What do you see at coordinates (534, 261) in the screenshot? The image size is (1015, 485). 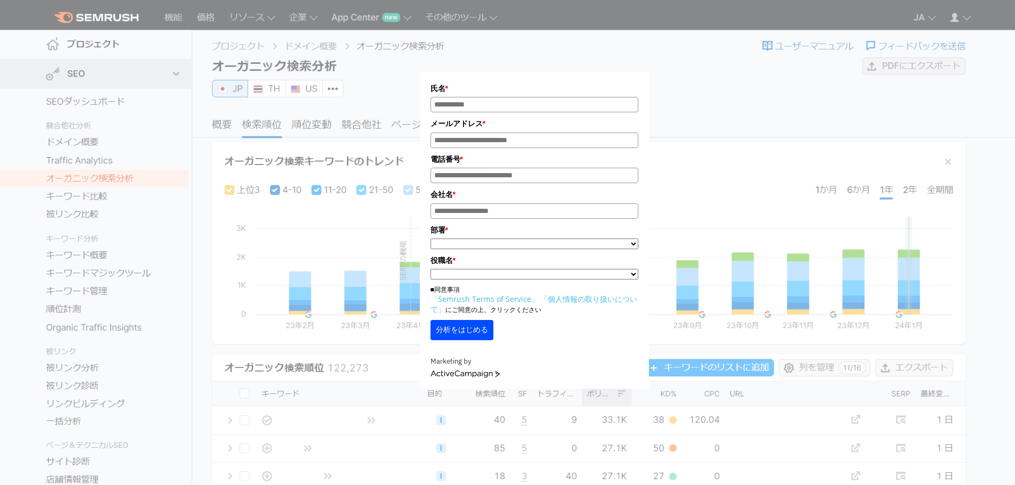 I see `label: 役職名` at bounding box center [534, 261].